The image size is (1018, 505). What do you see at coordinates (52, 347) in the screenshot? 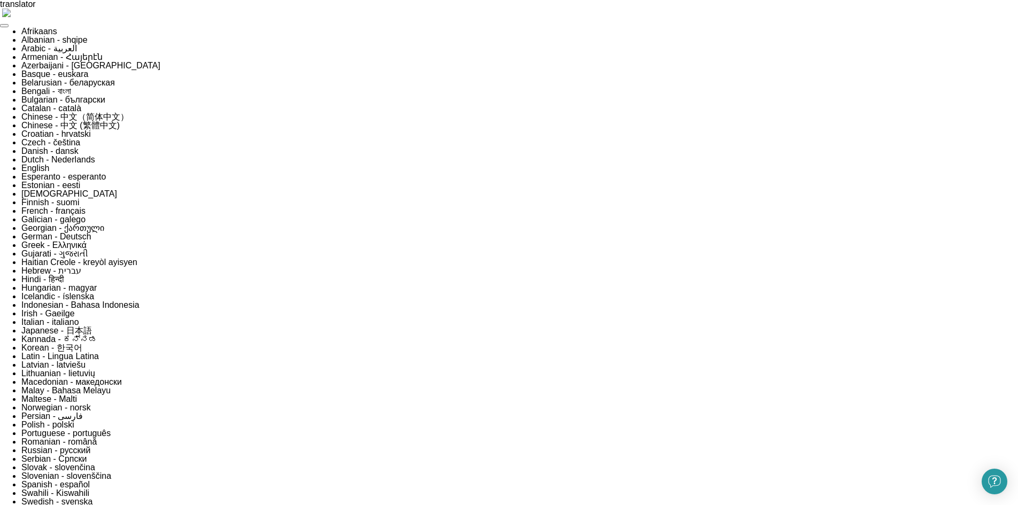
I see `a: Korean - 한국어` at bounding box center [52, 347].